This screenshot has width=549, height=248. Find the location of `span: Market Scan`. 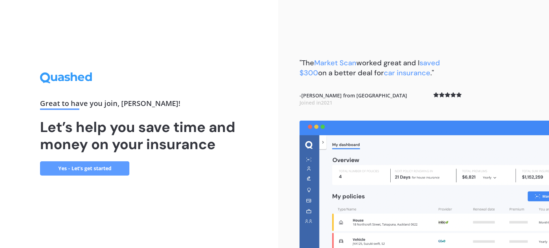

span: Market Scan is located at coordinates (335, 63).